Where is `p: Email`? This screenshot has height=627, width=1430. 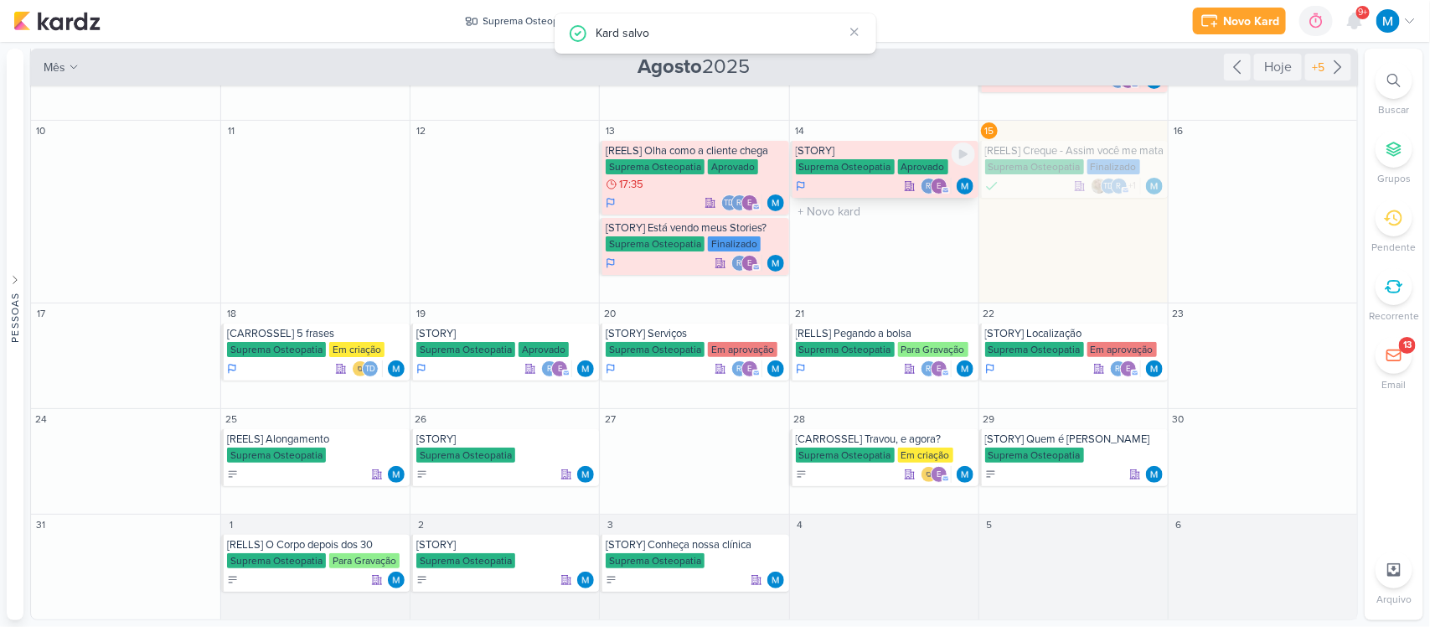 p: Email is located at coordinates (1394, 384).